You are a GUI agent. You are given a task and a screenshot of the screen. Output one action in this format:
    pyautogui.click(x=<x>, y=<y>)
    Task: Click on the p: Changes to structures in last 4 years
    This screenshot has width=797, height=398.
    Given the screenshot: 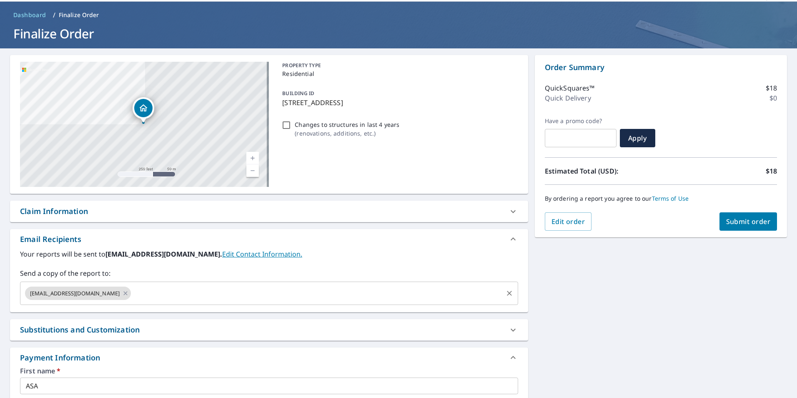 What is the action you would take?
    pyautogui.click(x=347, y=124)
    